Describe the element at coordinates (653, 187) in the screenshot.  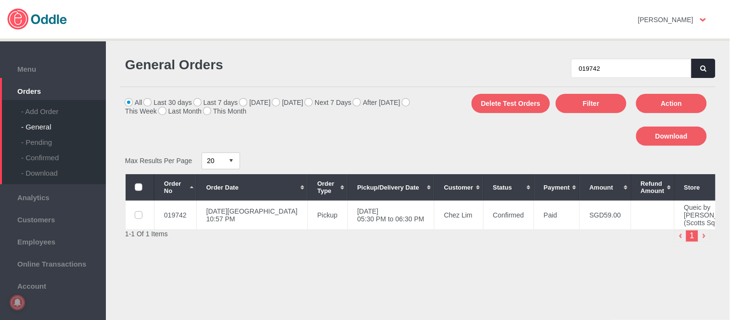
I see `th: Refund Amount` at that location.